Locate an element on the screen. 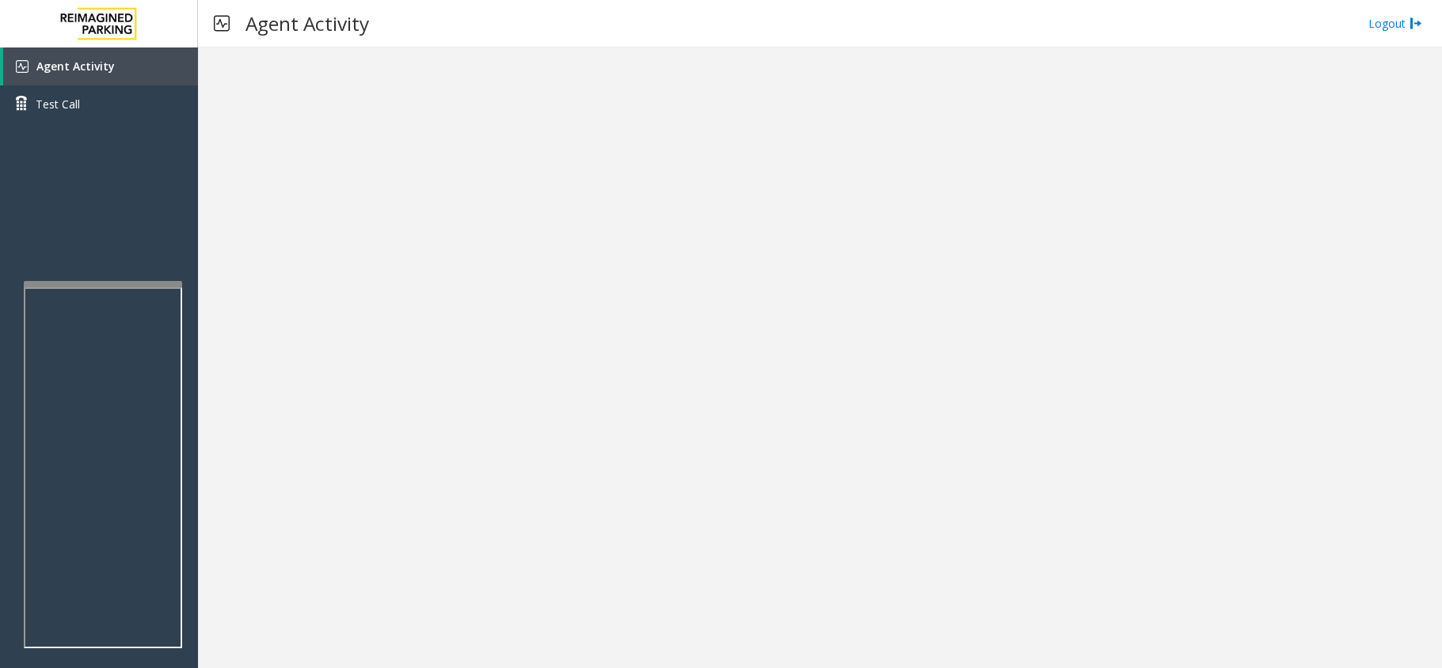 The image size is (1442, 668). span: Agent Activity is located at coordinates (75, 66).